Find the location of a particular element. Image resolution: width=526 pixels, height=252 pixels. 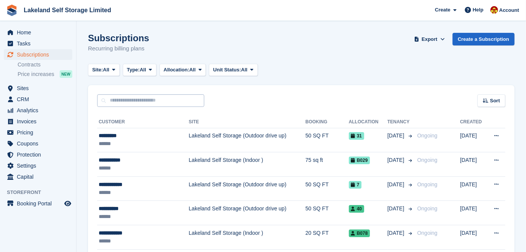

span: Export is located at coordinates (429, 39).